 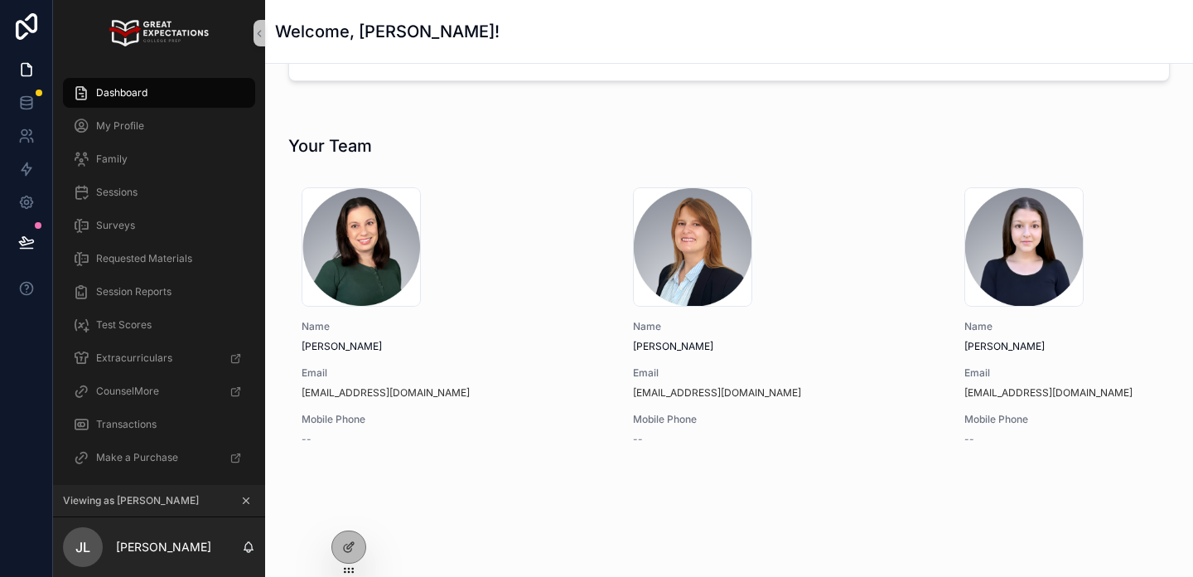 I want to click on a: Test Scores, so click(x=159, y=325).